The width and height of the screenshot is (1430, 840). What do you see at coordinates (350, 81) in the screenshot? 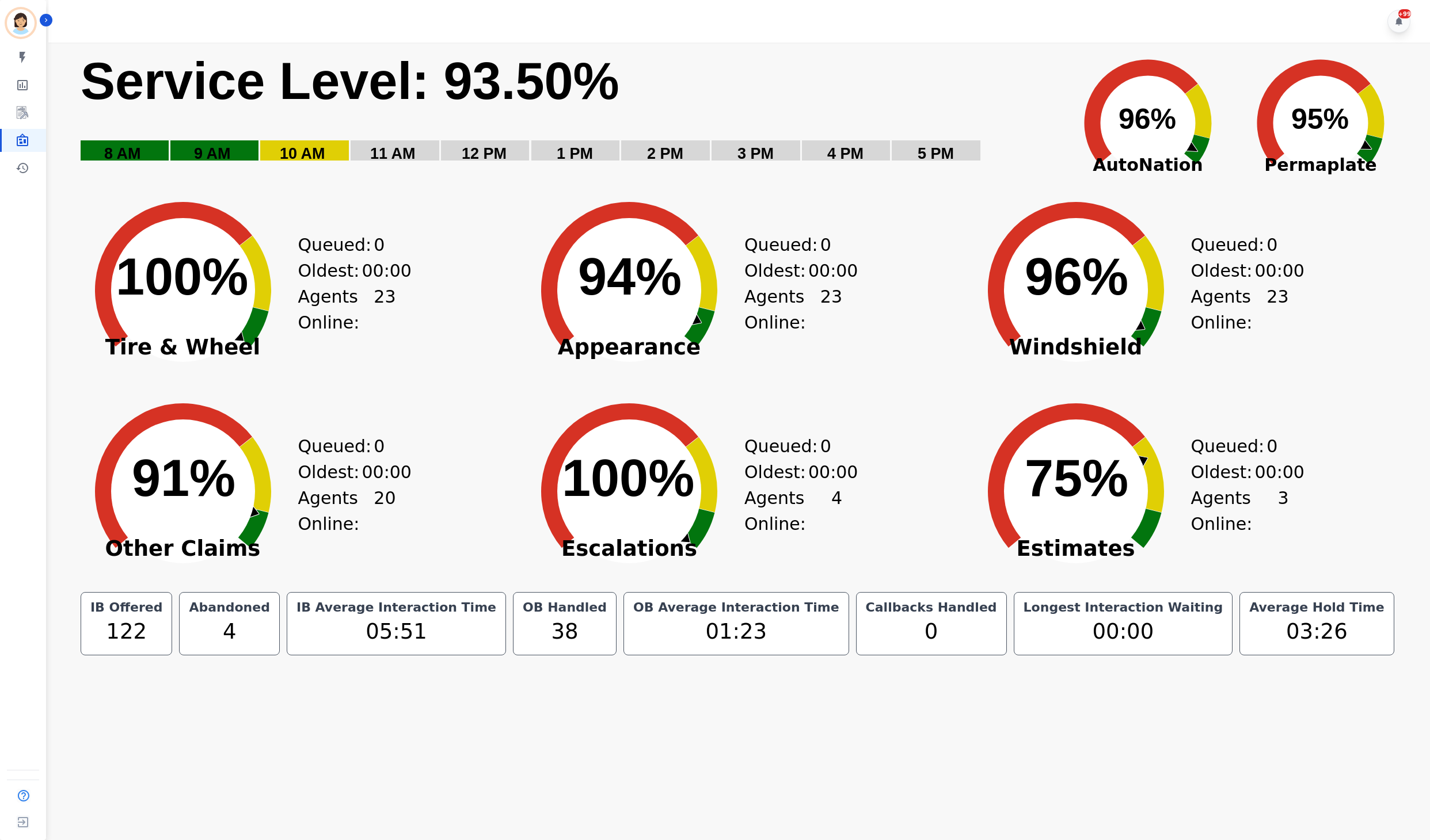
I see `text: Service Level: 93.50%` at bounding box center [350, 81].